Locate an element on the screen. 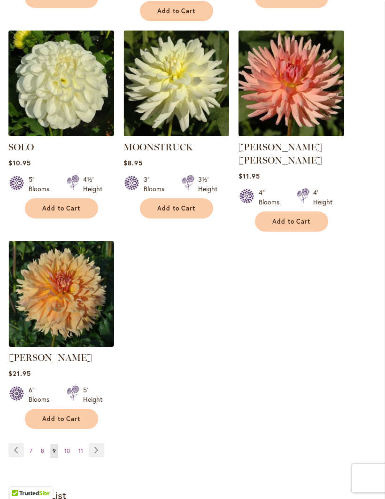 This screenshot has width=385, height=499. img: SOLO is located at coordinates (61, 83).